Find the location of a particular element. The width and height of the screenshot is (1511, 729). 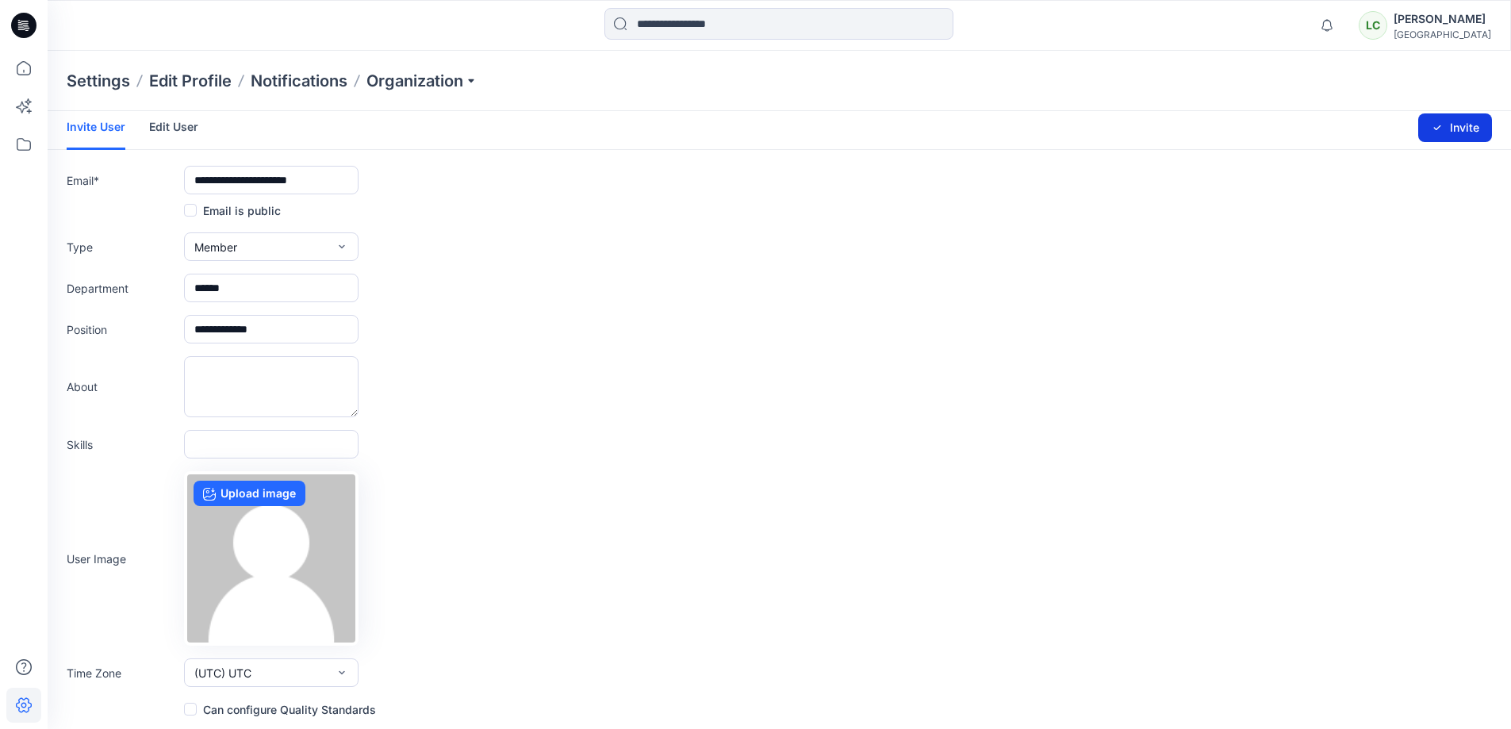

div: Can configure Quality Standards is located at coordinates (280, 709).